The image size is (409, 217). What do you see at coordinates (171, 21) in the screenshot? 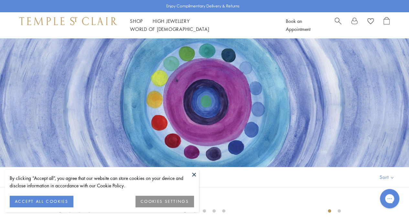
I see `a: High JewelleryHigh Jewellery` at bounding box center [171, 21].